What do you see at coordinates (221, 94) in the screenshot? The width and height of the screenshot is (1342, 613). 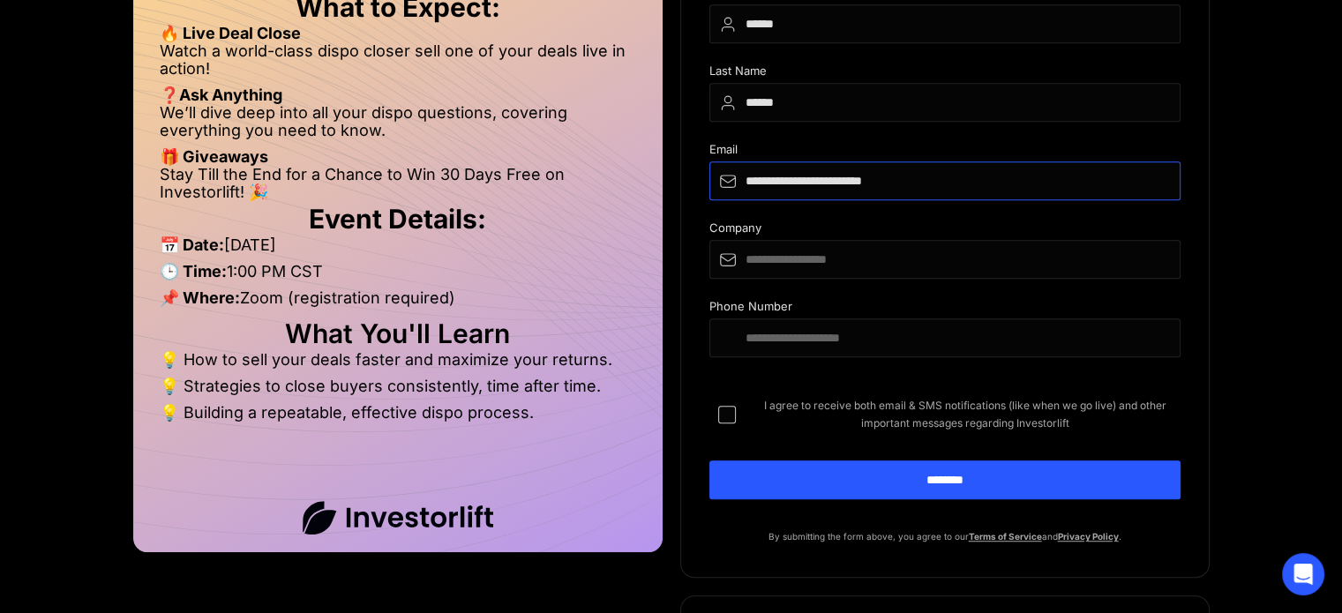 I see `strong: ❓Ask Anything` at bounding box center [221, 94].